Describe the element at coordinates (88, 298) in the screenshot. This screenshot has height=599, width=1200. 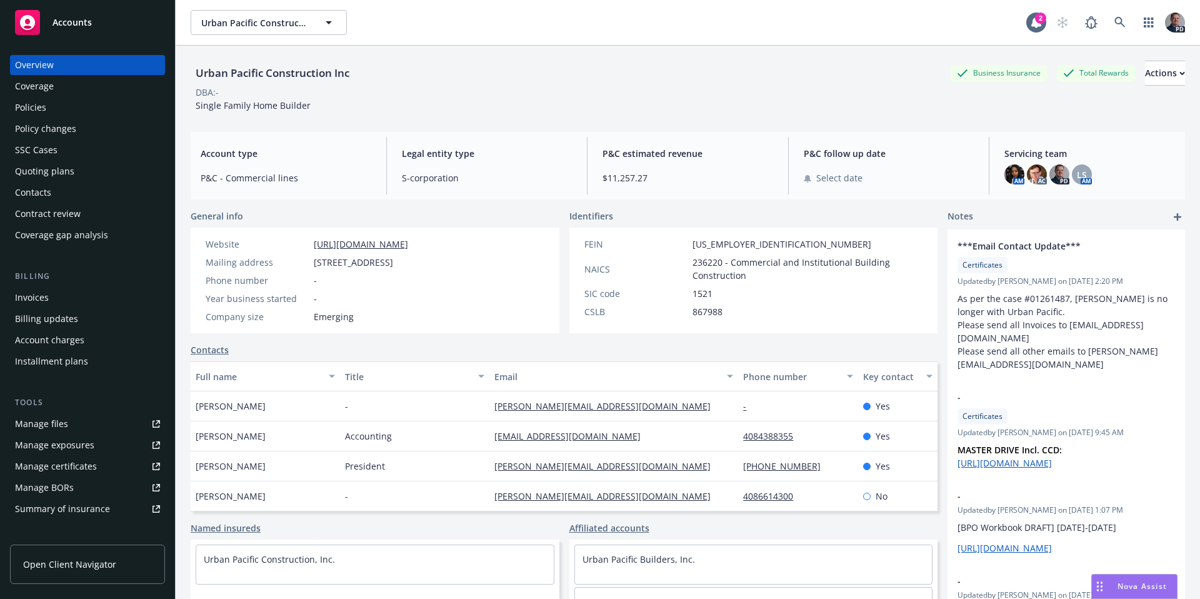
I see `a: Invoices` at that location.